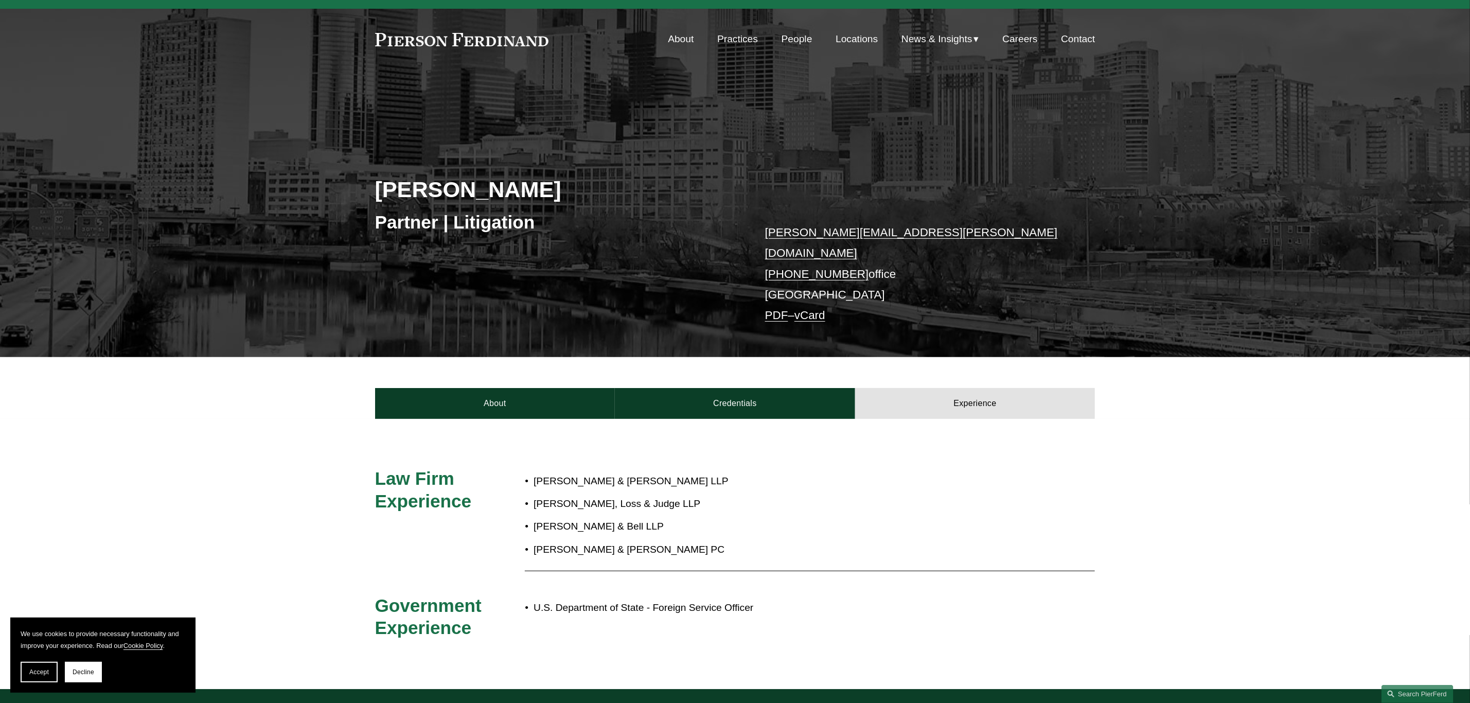 The height and width of the screenshot is (703, 1470). Describe the element at coordinates (940, 39) in the screenshot. I see `a: folder dropdown` at that location.